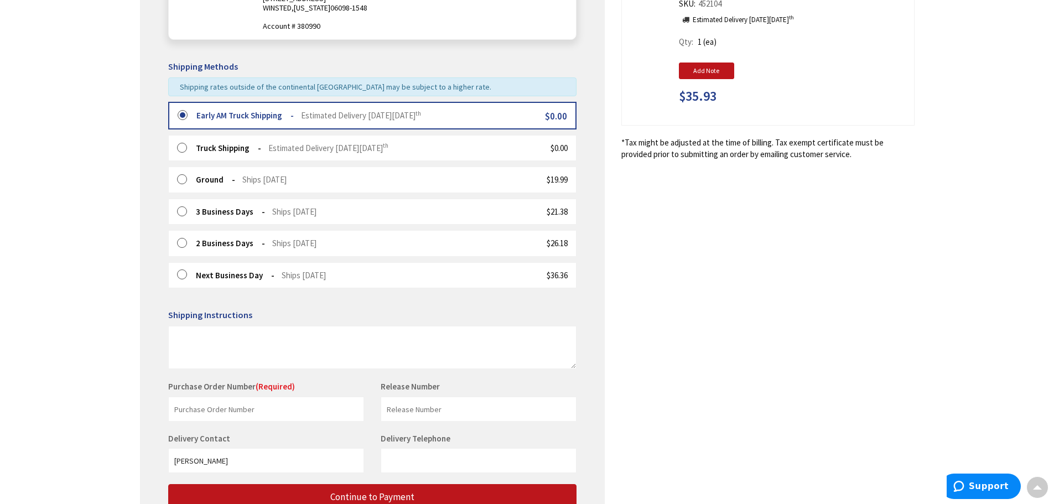 This screenshot has height=504, width=1054. What do you see at coordinates (200, 438) in the screenshot?
I see `label: Delivery Contact` at bounding box center [200, 438].